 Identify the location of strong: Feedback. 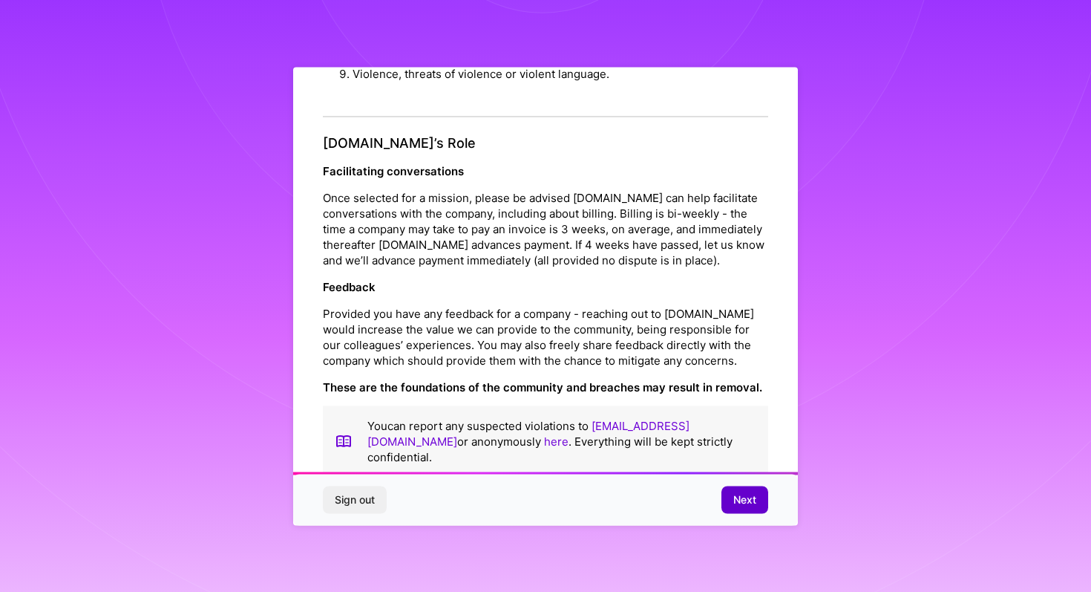
(349, 286).